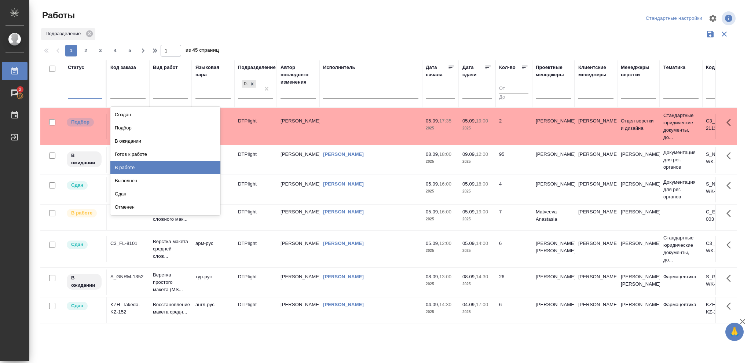 The image size is (751, 363). Describe the element at coordinates (596, 71) in the screenshot. I see `div: Клиентские менеджеры` at that location.